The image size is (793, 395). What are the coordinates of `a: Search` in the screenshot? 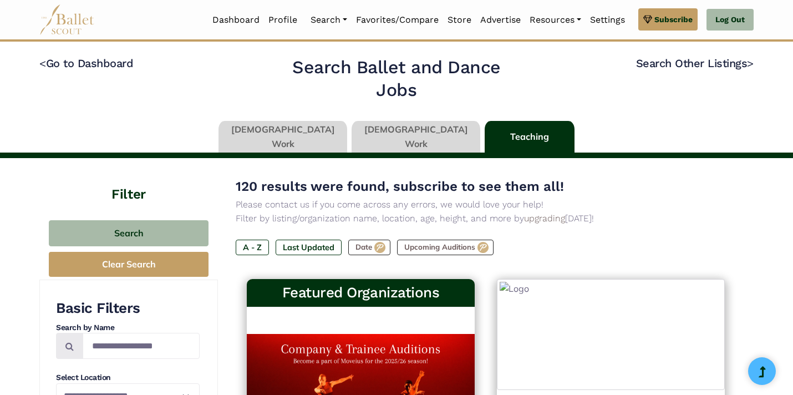 It's located at (329, 20).